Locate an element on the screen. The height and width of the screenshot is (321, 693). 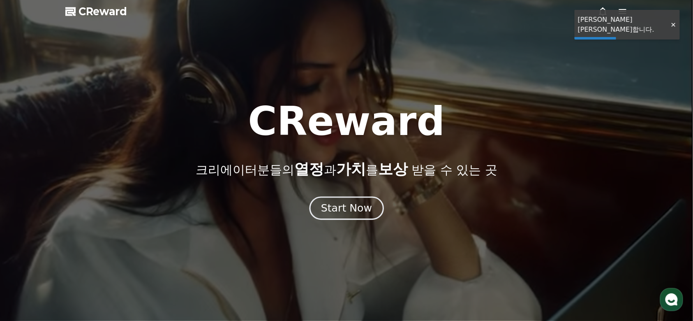
button: Start Now is located at coordinates (346, 208).